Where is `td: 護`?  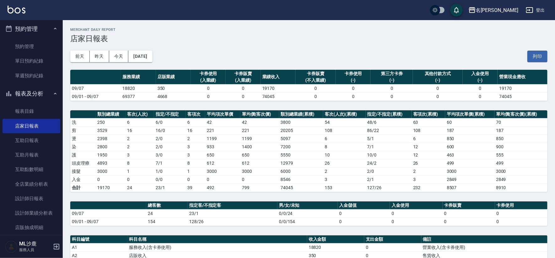 td: 護 is located at coordinates (83, 155).